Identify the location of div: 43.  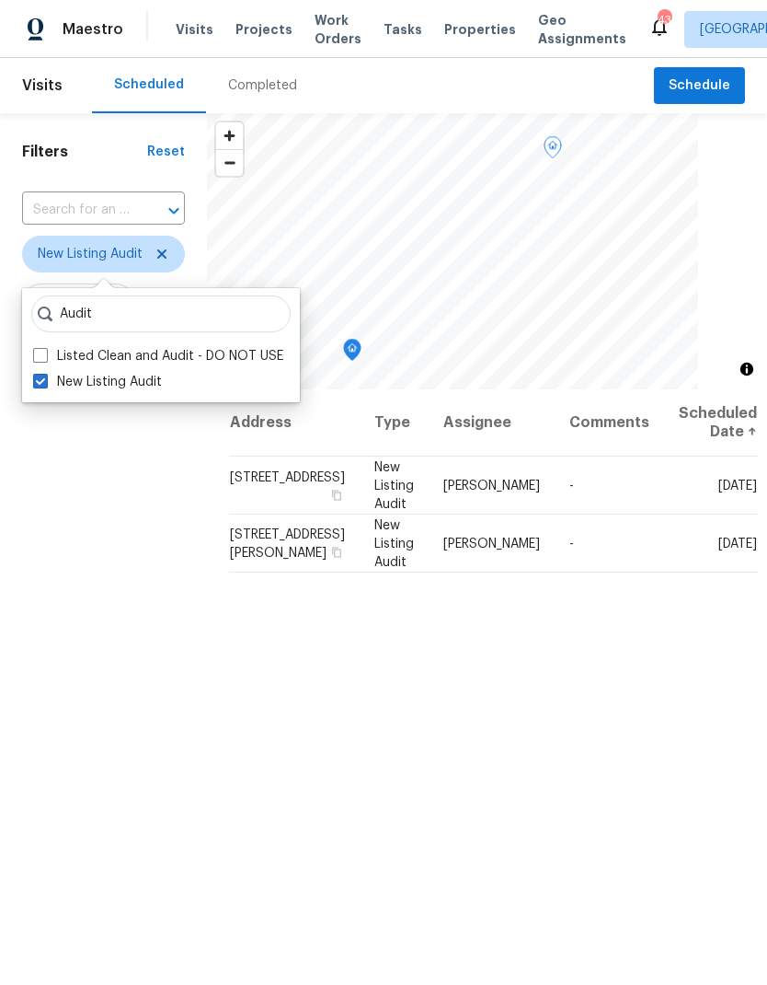
(664, 20).